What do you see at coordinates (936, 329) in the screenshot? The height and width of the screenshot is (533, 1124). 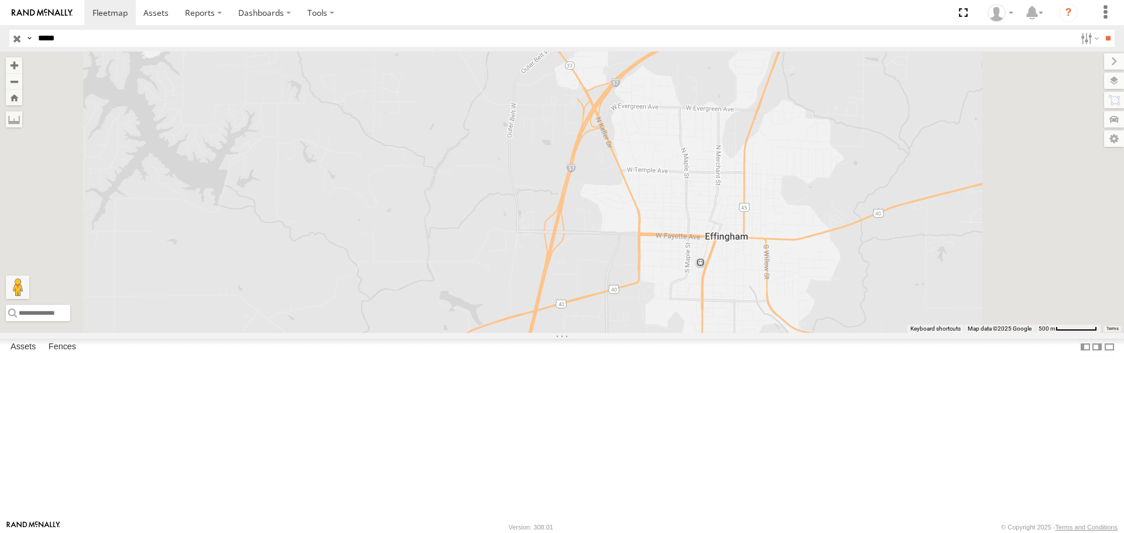 I see `button: Keyboard shortcuts` at bounding box center [936, 329].